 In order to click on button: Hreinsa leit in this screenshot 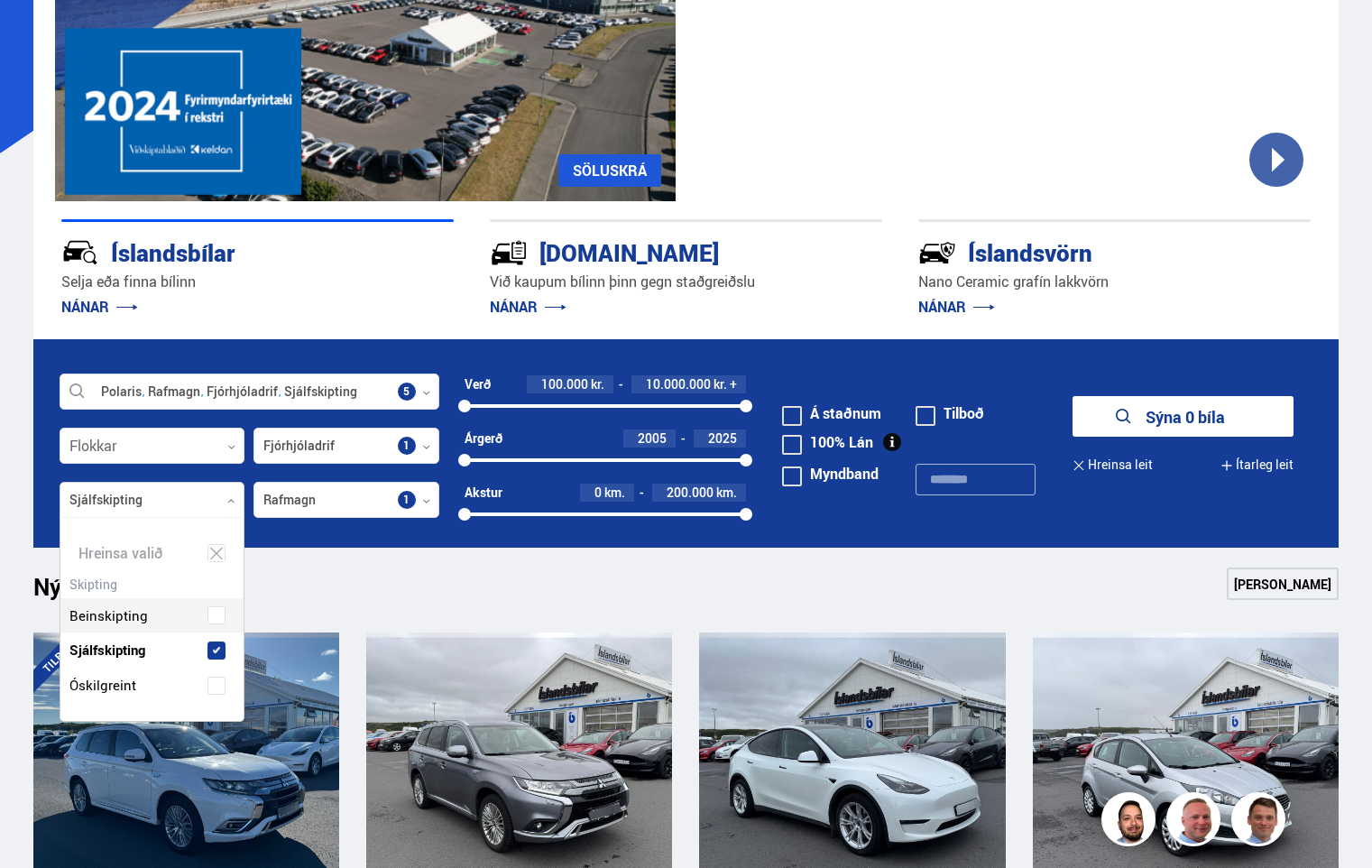, I will do `click(1112, 465)`.